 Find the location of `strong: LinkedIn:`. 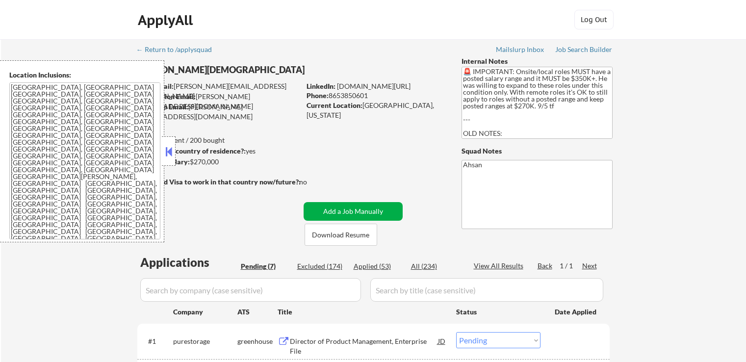

strong: LinkedIn: is located at coordinates (321, 86).